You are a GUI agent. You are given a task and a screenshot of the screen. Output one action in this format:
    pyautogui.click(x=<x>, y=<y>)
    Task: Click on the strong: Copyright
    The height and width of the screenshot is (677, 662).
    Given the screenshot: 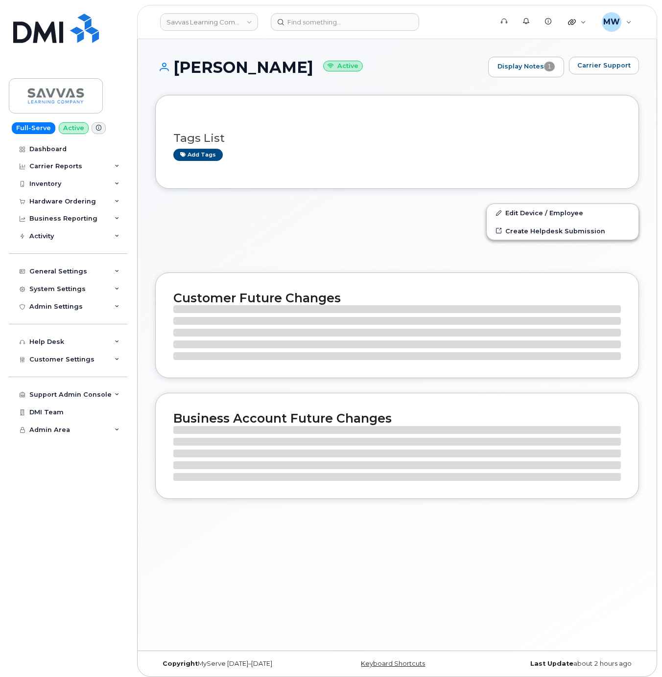 What is the action you would take?
    pyautogui.click(x=180, y=664)
    